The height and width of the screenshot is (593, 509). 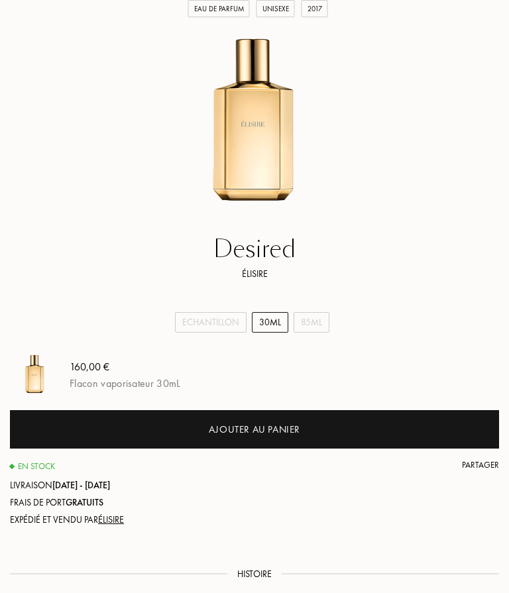 I want to click on div: 30mL, so click(x=270, y=322).